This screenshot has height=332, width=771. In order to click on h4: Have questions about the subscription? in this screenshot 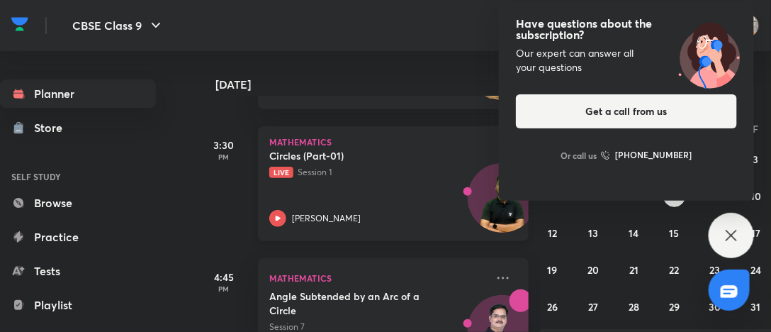, I will do `click(626, 29)`.